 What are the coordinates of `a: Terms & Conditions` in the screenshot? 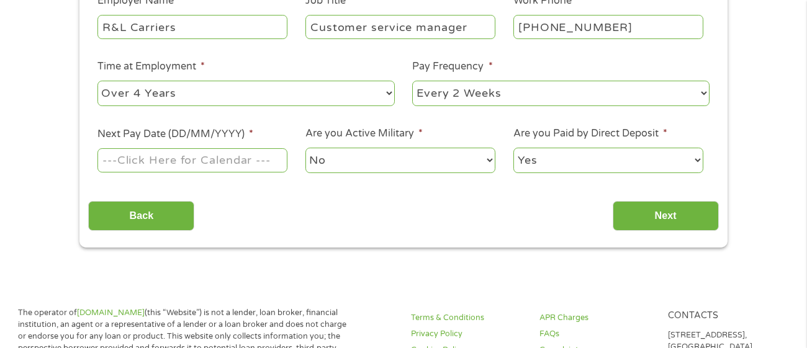 It's located at (467, 318).